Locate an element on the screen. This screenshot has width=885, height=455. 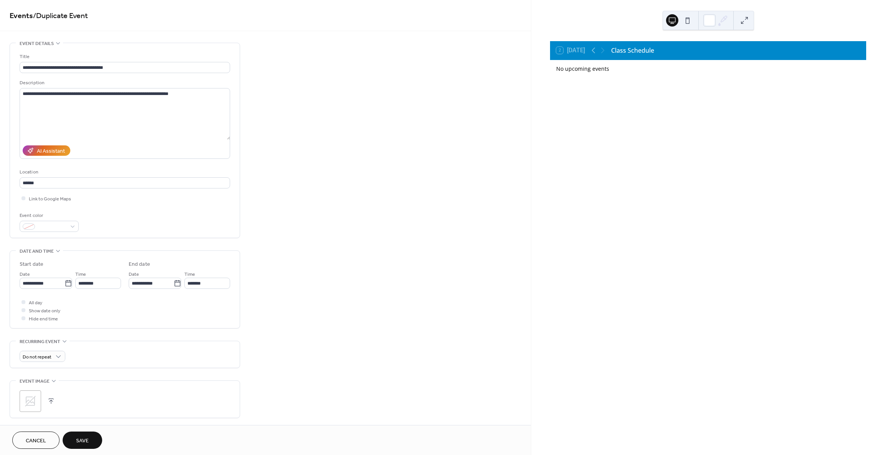
span: Date and time is located at coordinates (37, 251).